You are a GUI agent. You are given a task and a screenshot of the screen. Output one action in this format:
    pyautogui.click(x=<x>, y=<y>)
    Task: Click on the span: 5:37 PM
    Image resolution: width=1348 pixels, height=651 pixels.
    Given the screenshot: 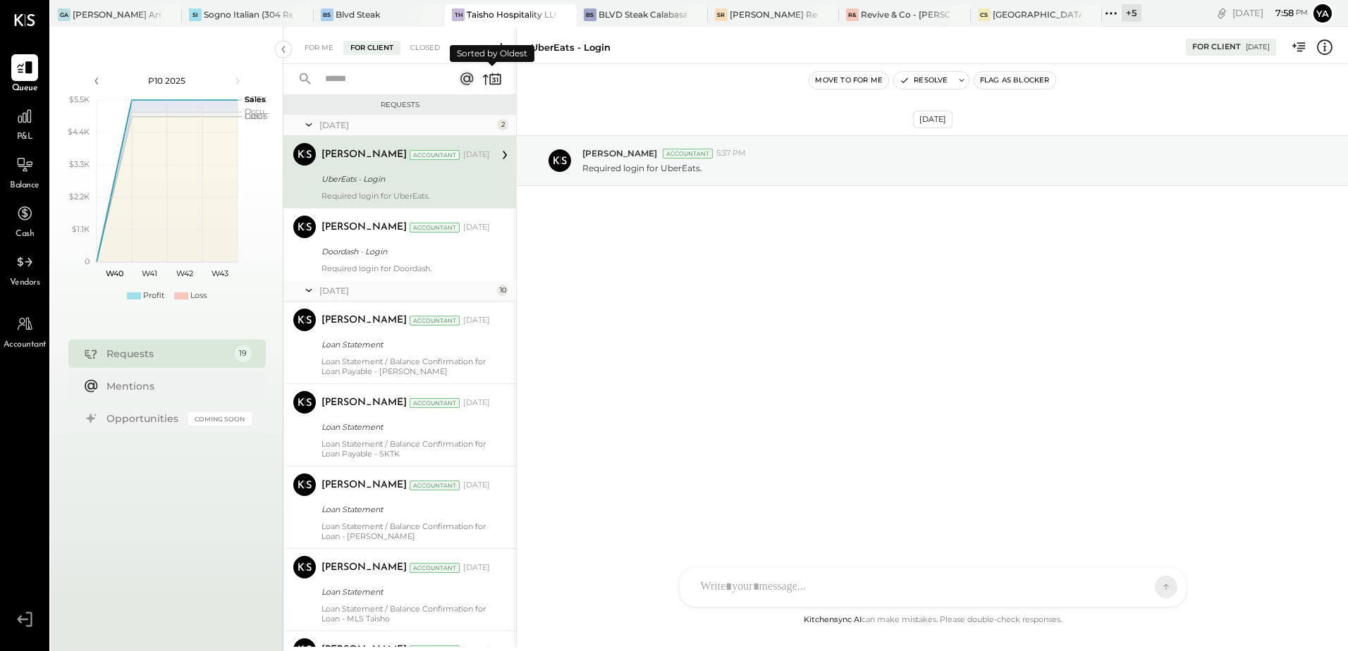 What is the action you would take?
    pyautogui.click(x=731, y=154)
    